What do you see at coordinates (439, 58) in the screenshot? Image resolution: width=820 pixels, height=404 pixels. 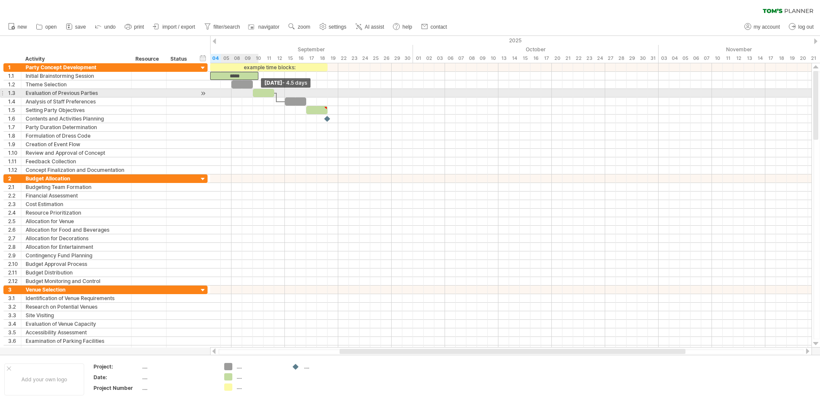 I see `div: Friday, 3 October 2025` at bounding box center [439, 58].